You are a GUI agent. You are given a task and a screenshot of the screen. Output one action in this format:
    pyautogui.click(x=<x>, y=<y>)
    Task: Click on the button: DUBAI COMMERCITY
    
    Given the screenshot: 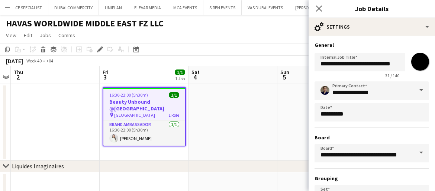 What is the action you would take?
    pyautogui.click(x=74, y=7)
    